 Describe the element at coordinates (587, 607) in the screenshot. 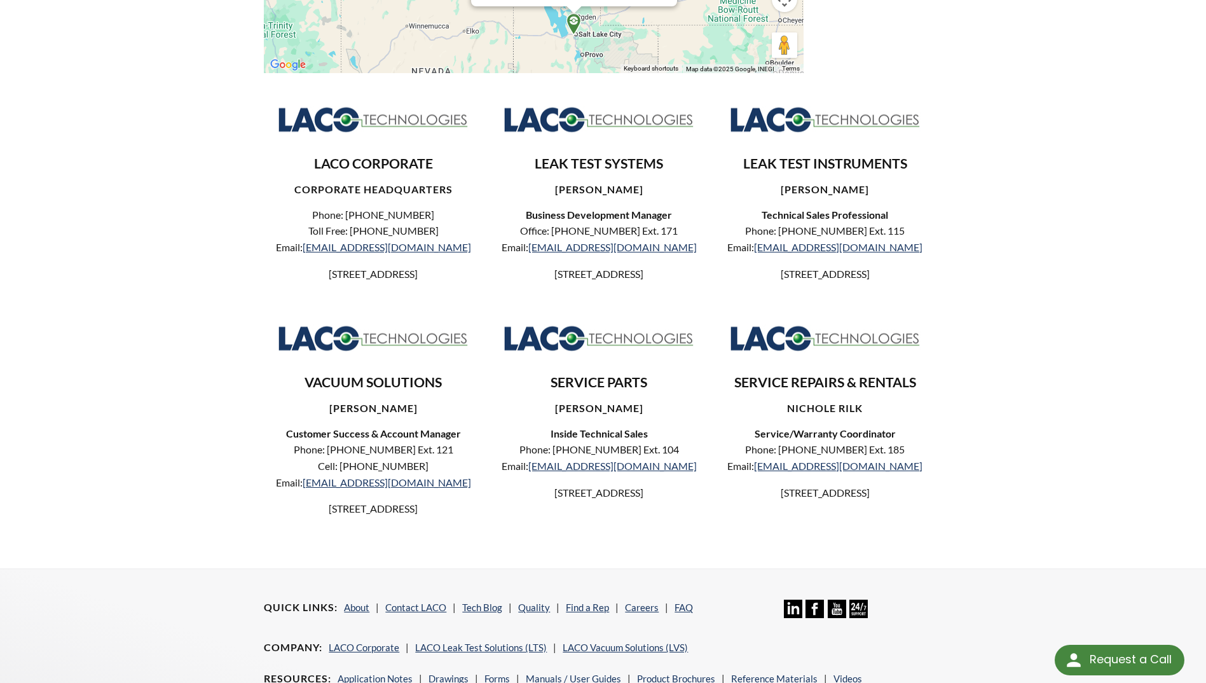

I see `a: Find a Rep` at that location.